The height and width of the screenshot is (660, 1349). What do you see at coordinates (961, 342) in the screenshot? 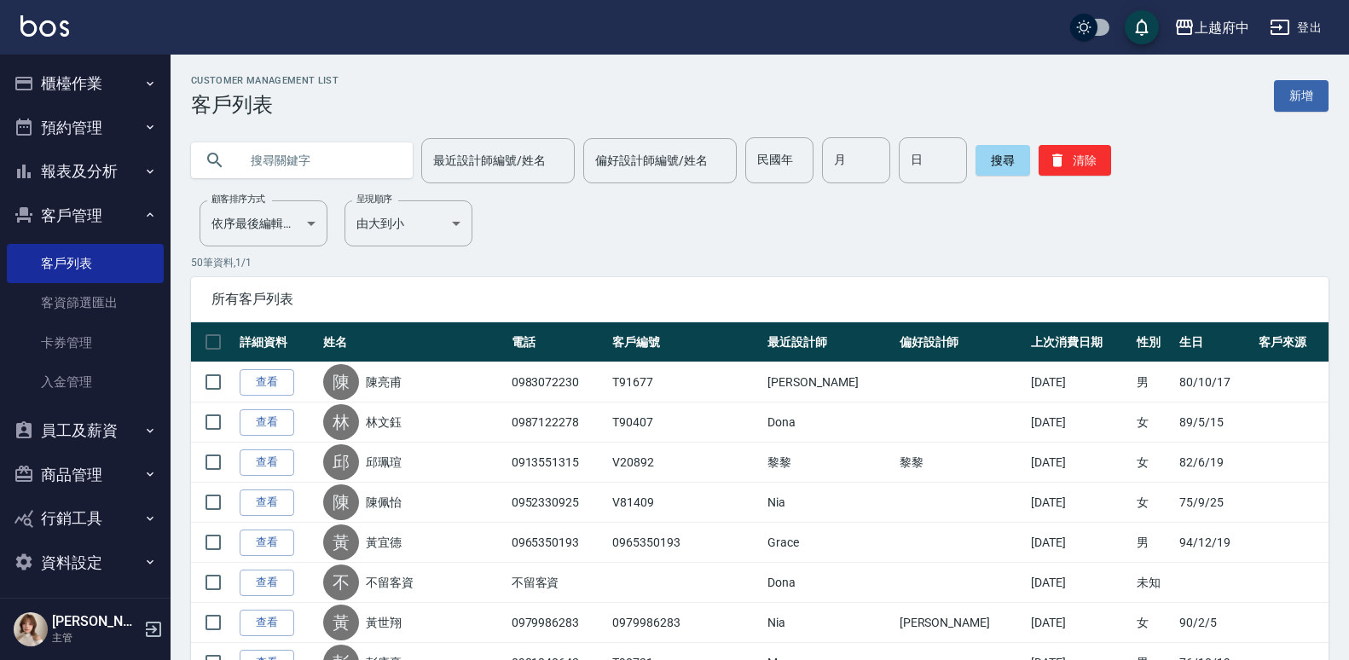
I see `th: 偏好設計師` at bounding box center [961, 342].